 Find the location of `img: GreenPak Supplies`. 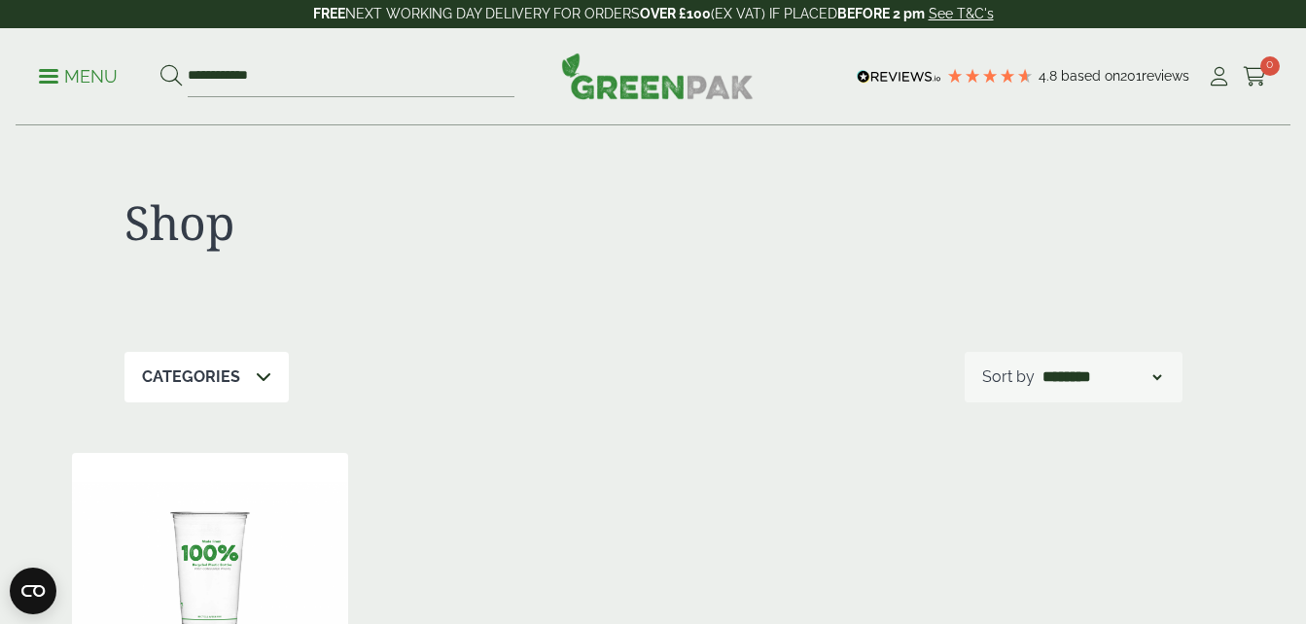

img: GreenPak Supplies is located at coordinates (657, 76).